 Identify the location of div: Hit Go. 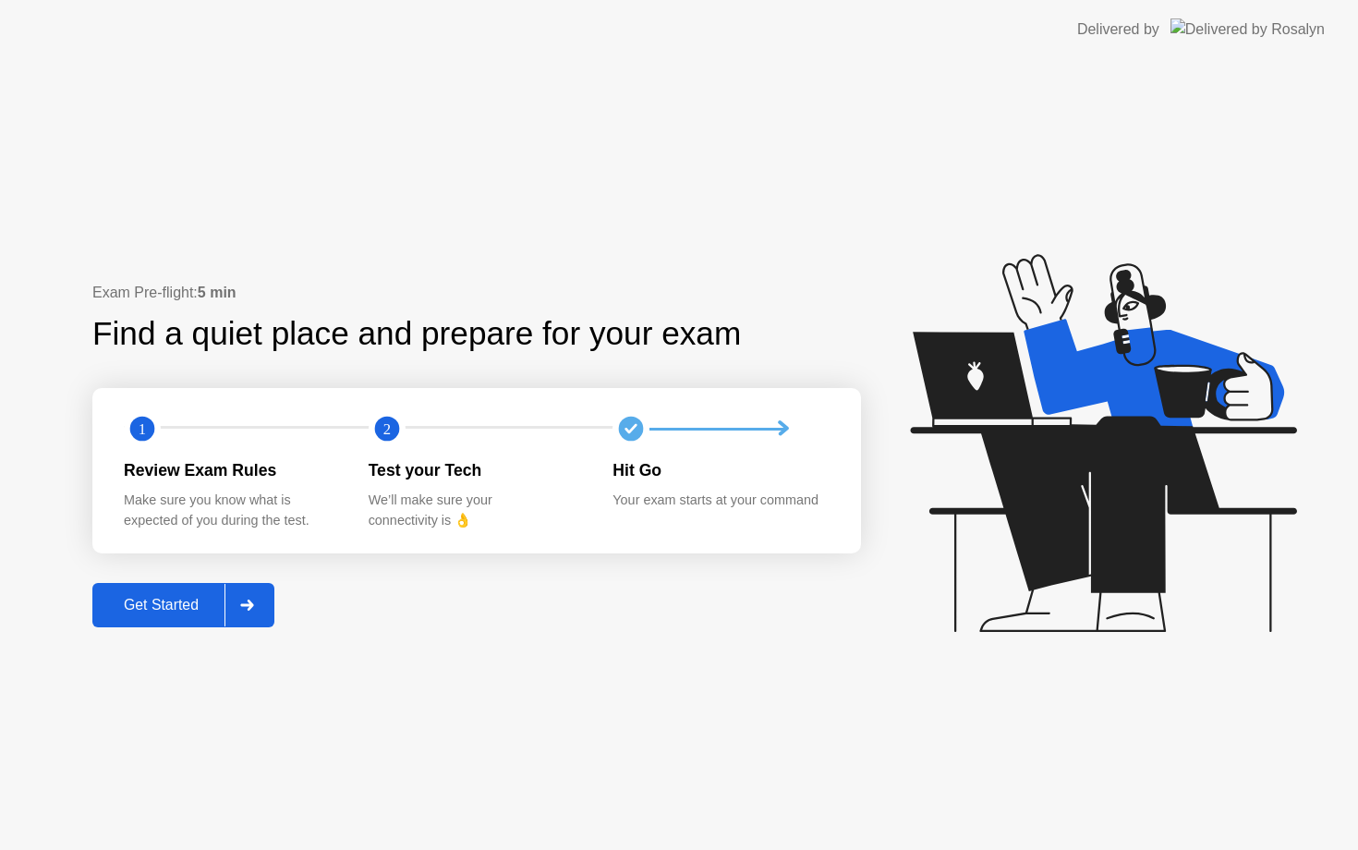
(719, 470).